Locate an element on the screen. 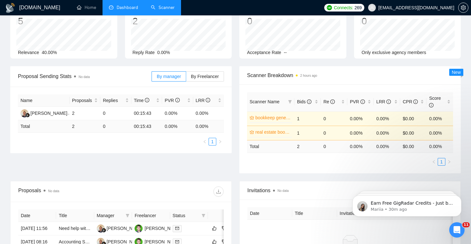 Image resolution: width=471 pixels, height=244 pixels. th: Replies is located at coordinates (116, 101).